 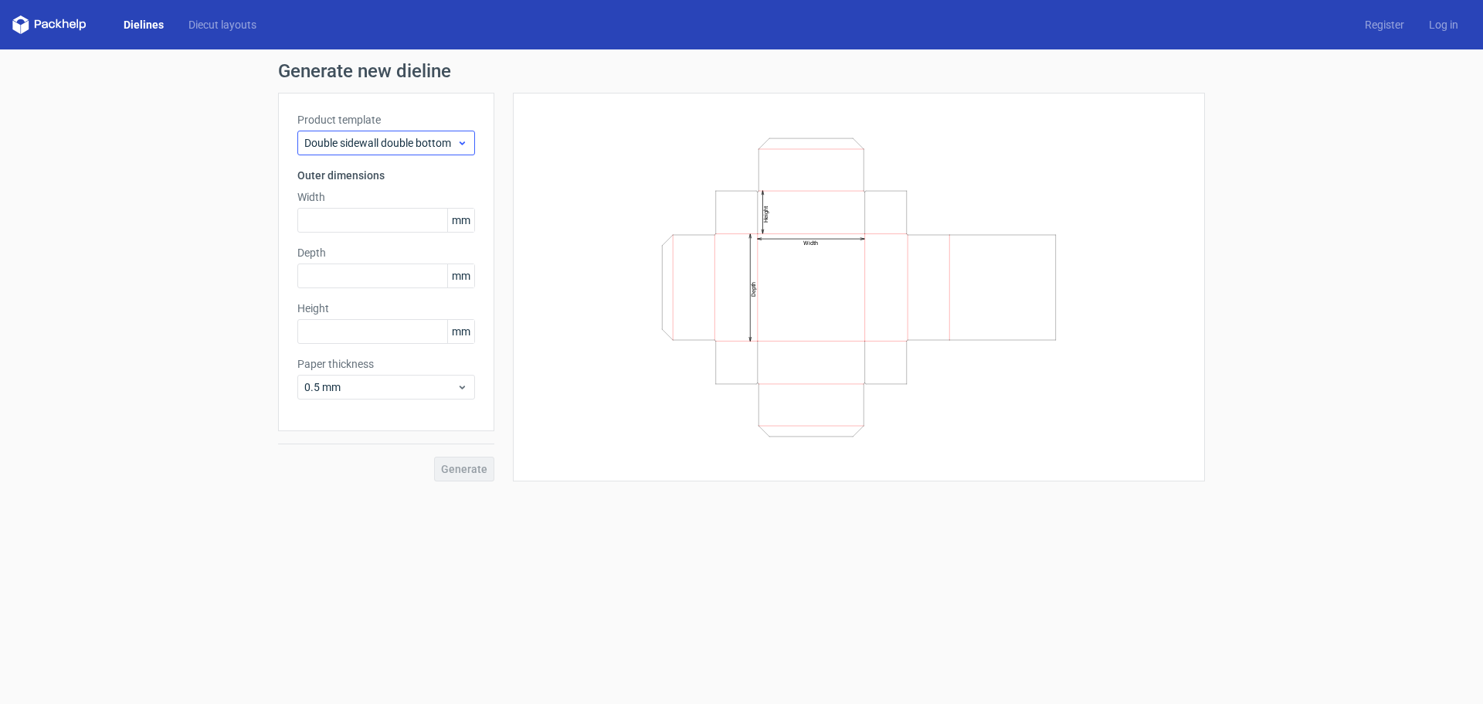 What do you see at coordinates (1385, 25) in the screenshot?
I see `a: Register` at bounding box center [1385, 25].